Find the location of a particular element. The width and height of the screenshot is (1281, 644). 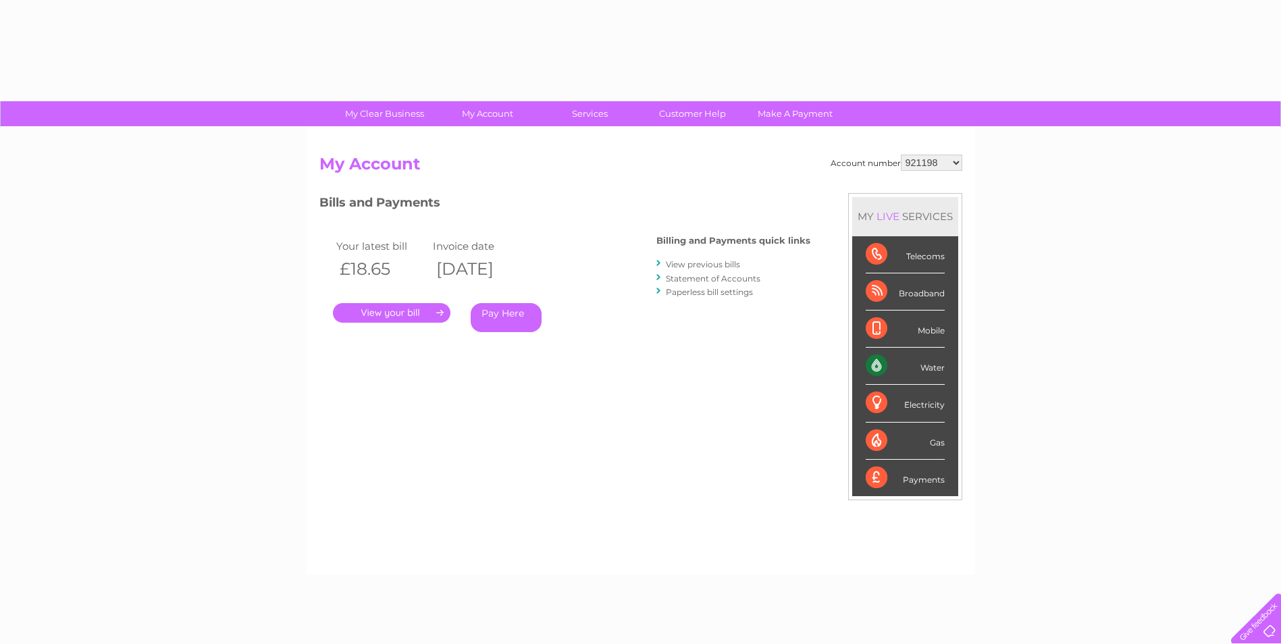

a: Make A Payment is located at coordinates (795, 113).